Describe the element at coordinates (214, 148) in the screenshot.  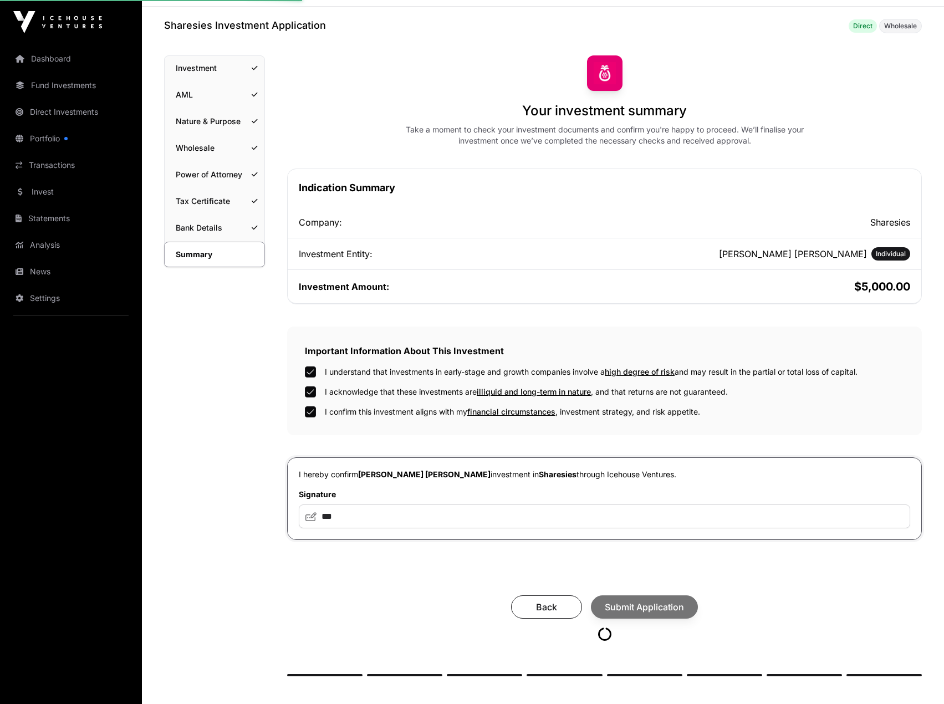
I see `a: Wholesale` at that location.